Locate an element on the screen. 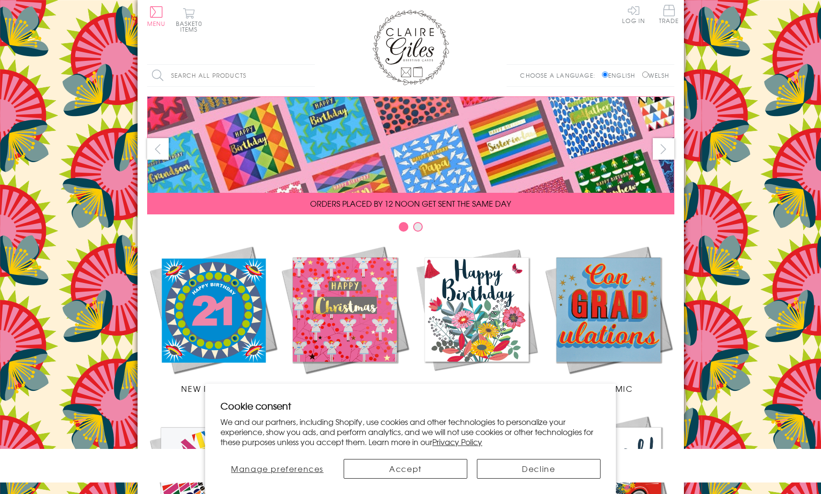 This screenshot has width=821, height=494. a: New Releases is located at coordinates (213, 319).